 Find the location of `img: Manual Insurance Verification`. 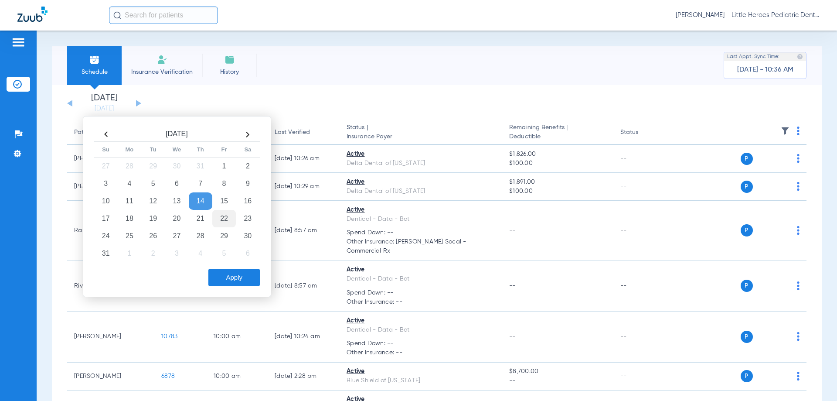

img: Manual Insurance Verification is located at coordinates (162, 60).